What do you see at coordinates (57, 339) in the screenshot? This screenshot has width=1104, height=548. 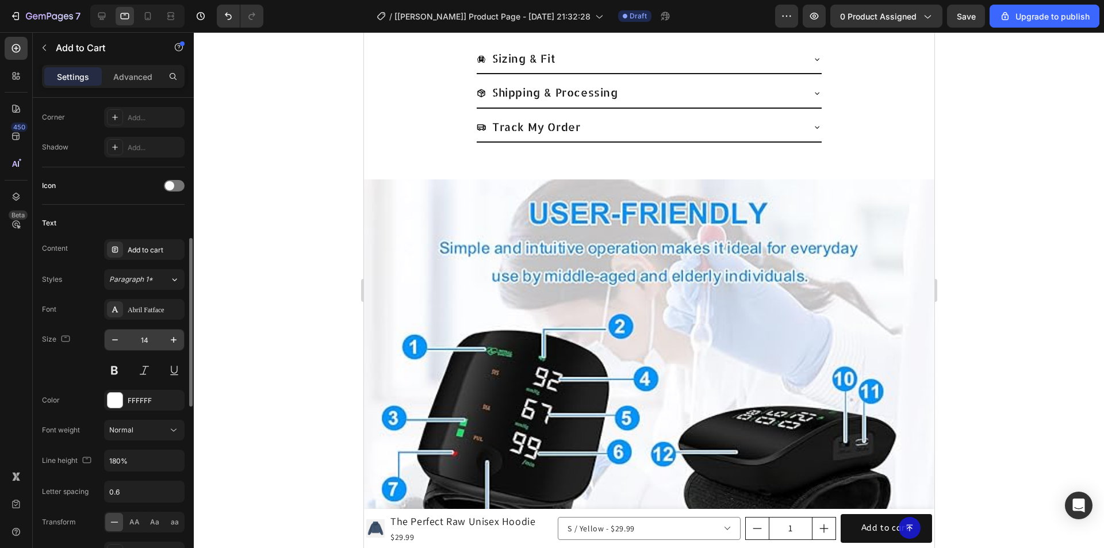 I see `div: Size` at bounding box center [57, 339].